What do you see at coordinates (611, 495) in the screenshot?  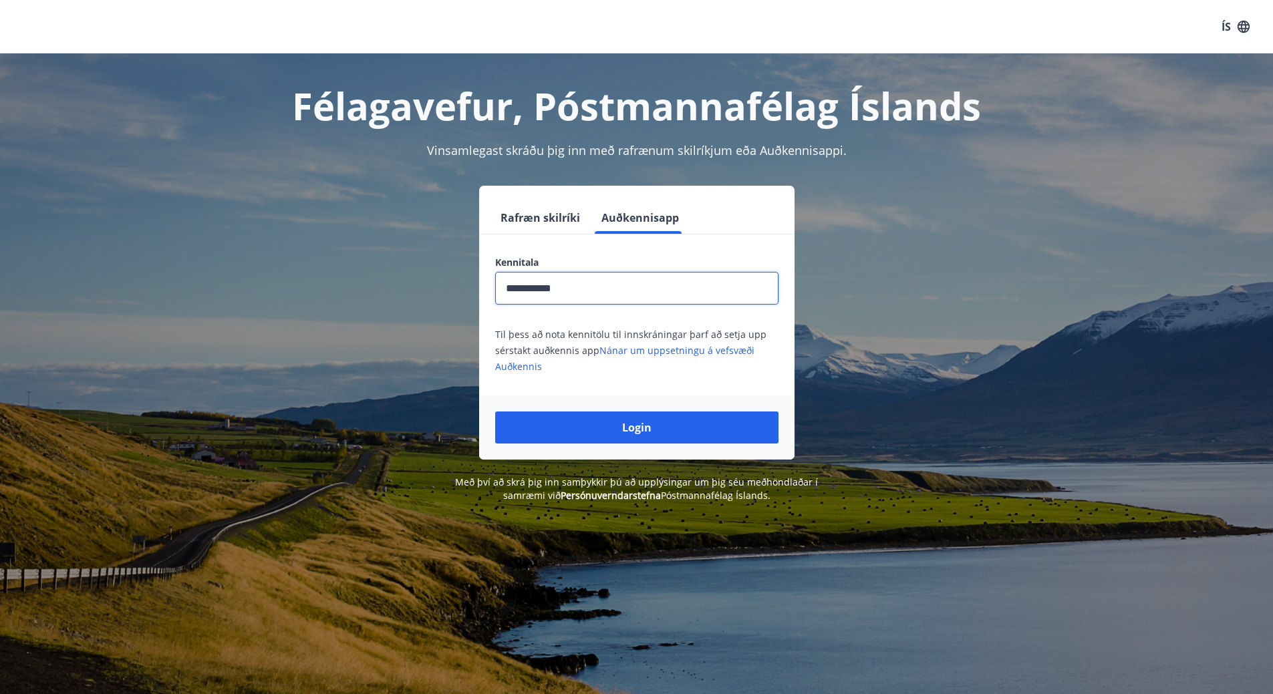 I see `a: Persónuverndarstefna` at bounding box center [611, 495].